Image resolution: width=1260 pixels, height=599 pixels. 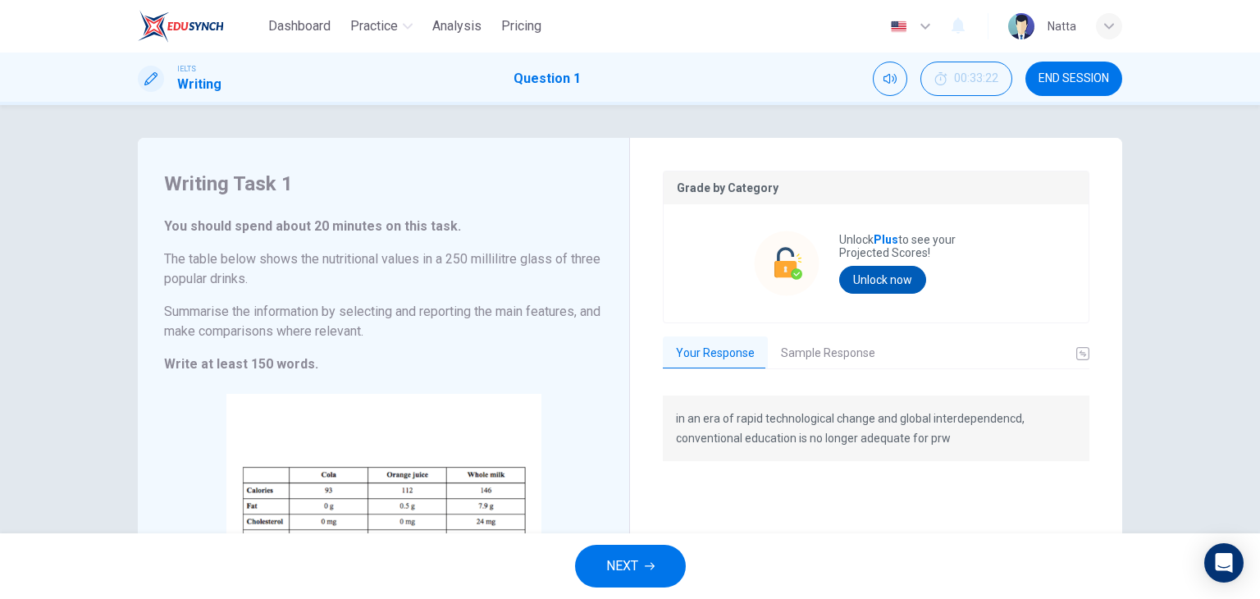 What do you see at coordinates (976, 79) in the screenshot?
I see `span: 00:33:22` at bounding box center [976, 79].